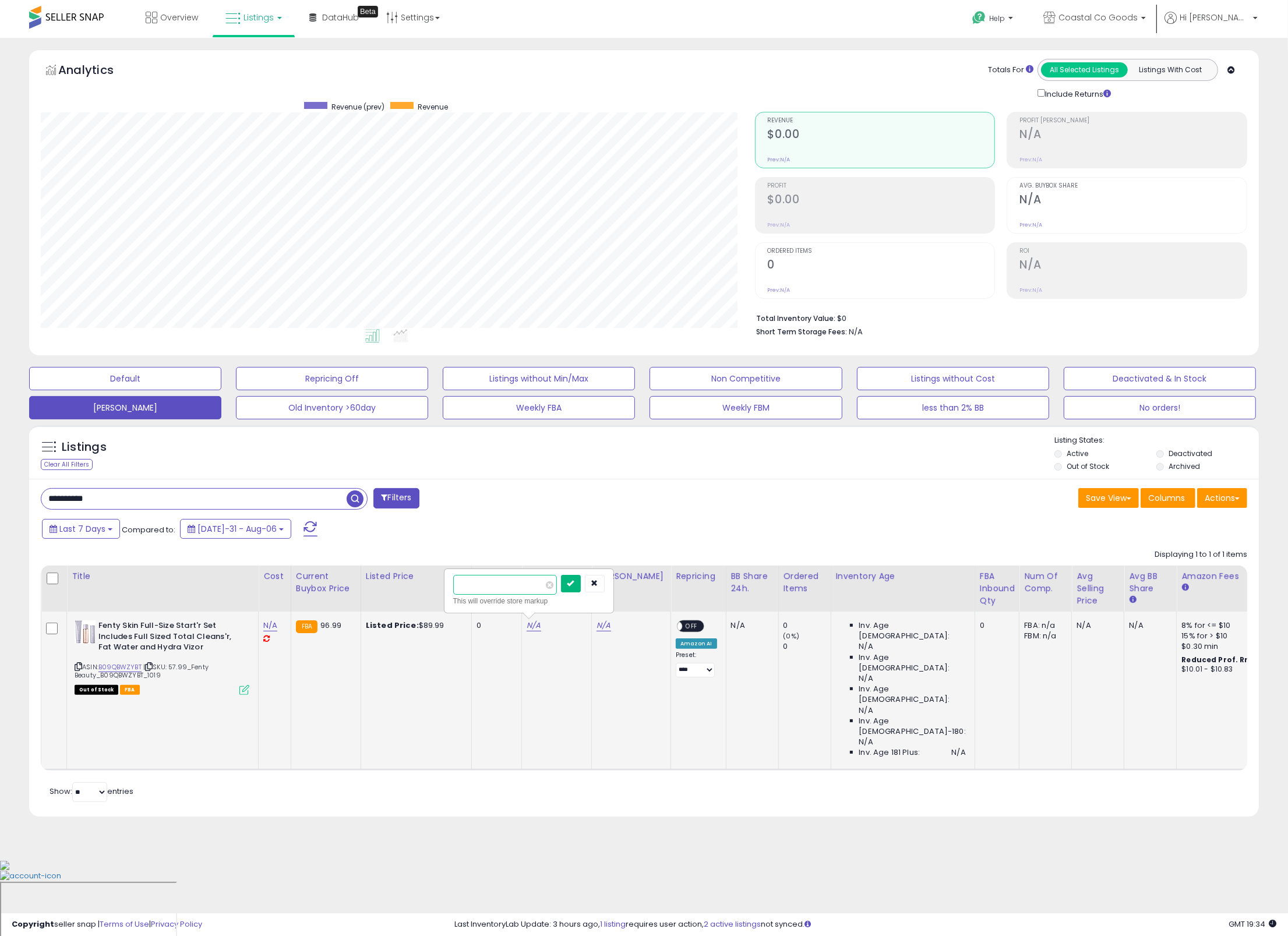  What do you see at coordinates (1230, 636) in the screenshot?
I see `div: 15% for > $10` at bounding box center [1230, 636].